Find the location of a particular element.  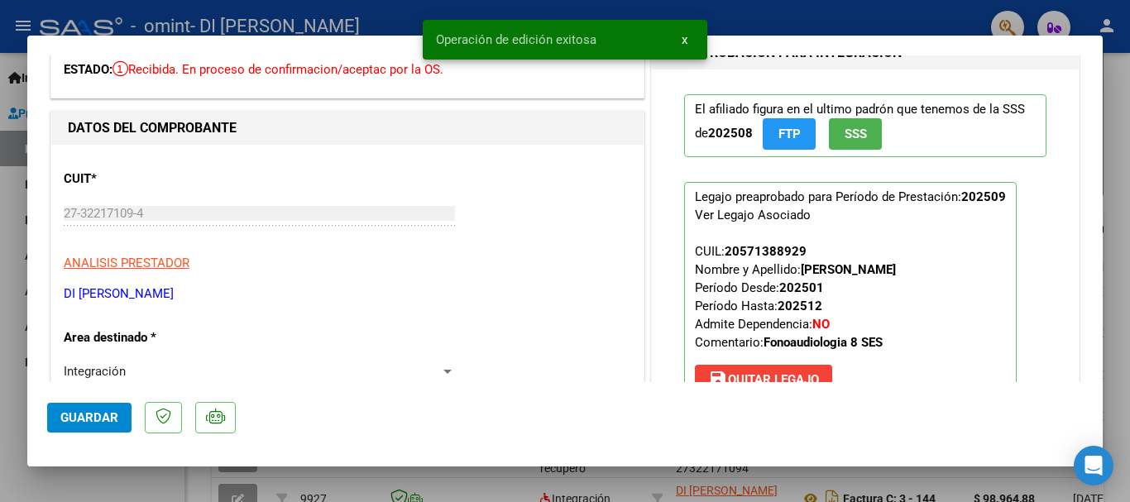

div: Ver Legajo Asociado is located at coordinates (753, 215).